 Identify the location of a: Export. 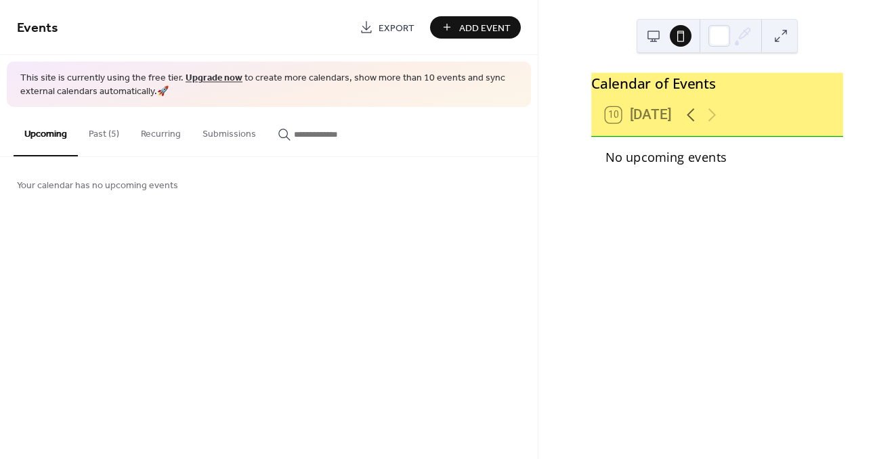
(387, 27).